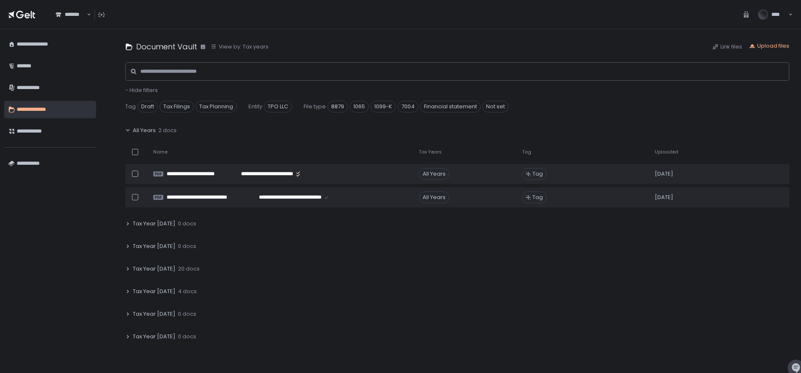  What do you see at coordinates (667, 152) in the screenshot?
I see `span: Uploaded` at bounding box center [667, 152].